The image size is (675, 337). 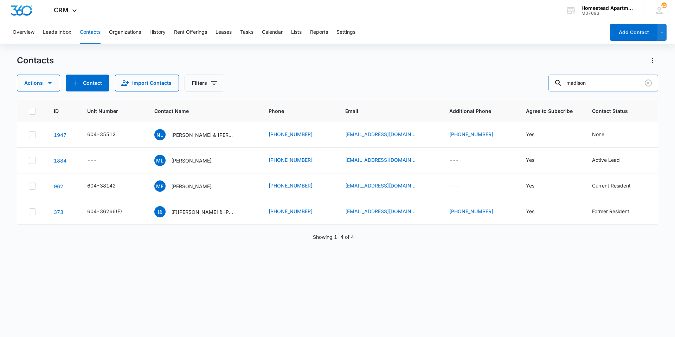 I want to click on a: Navigate to contact details page for (F)Issac & Madison Nuutinen(F), so click(x=58, y=212).